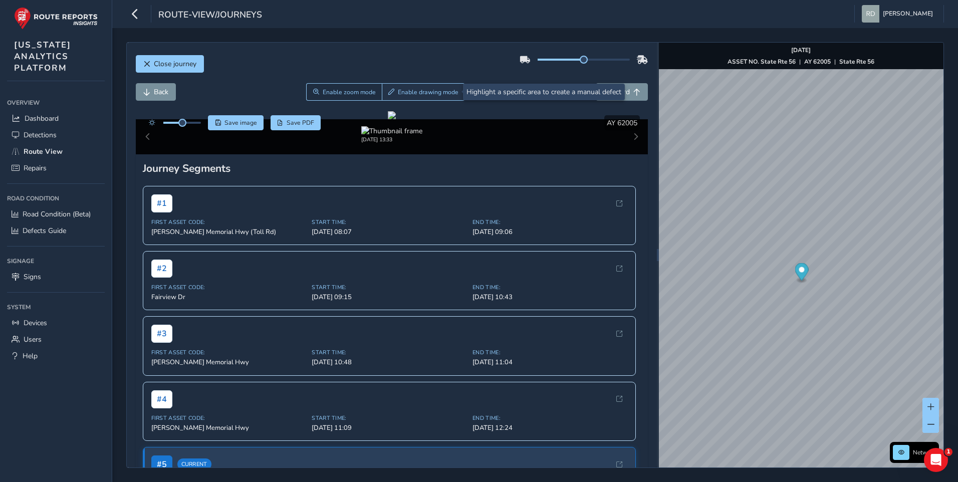  What do you see at coordinates (622, 123) in the screenshot?
I see `span: AY 62005` at bounding box center [622, 123].